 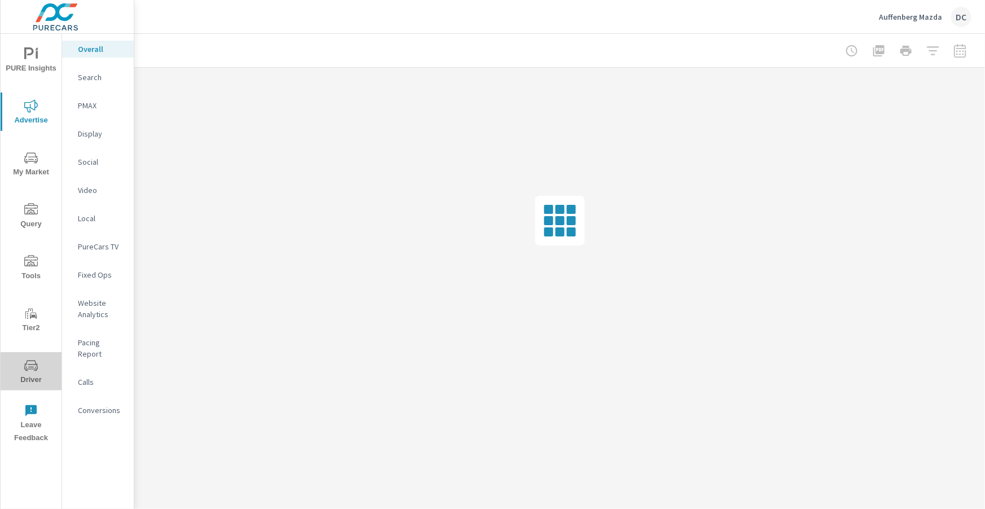 What do you see at coordinates (98, 49) in the screenshot?
I see `div: Overall` at bounding box center [98, 49].